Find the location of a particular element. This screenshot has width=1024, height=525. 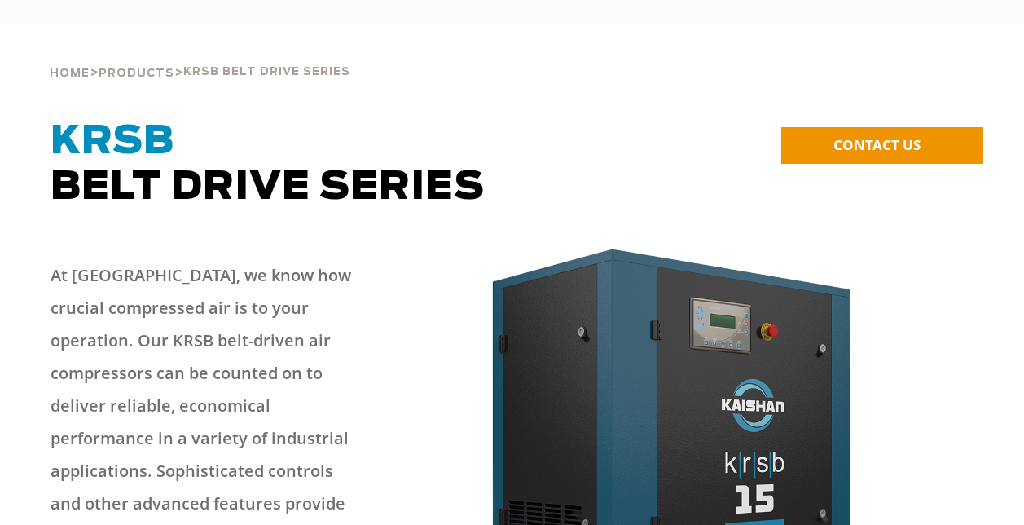

a: CONTACT US is located at coordinates (882, 145).